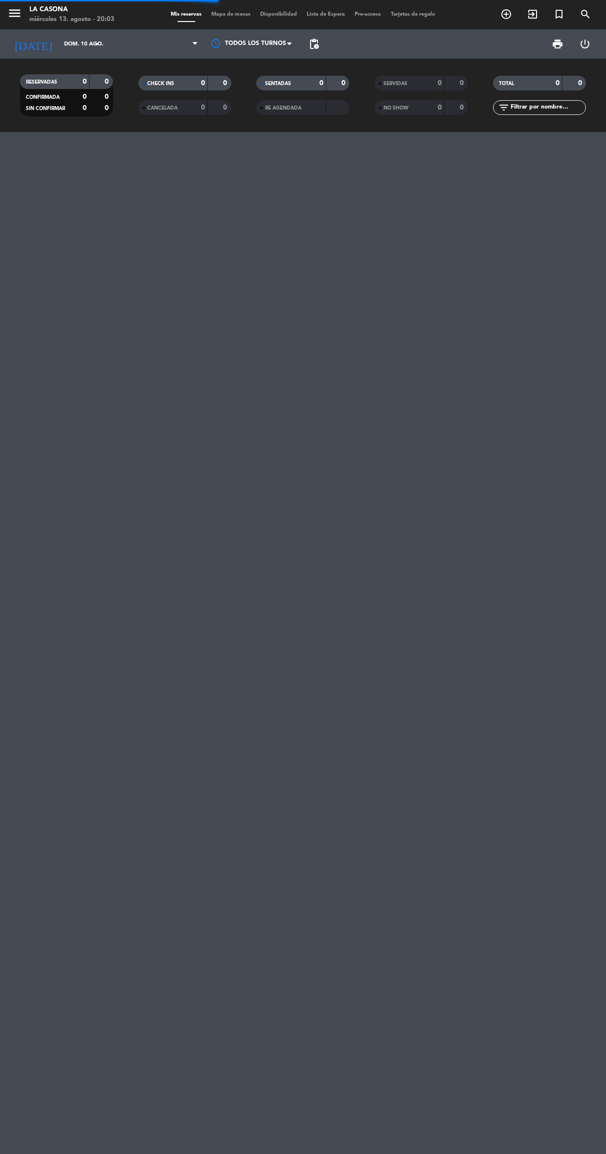 The width and height of the screenshot is (606, 1154). I want to click on span: SERVIDAS, so click(395, 84).